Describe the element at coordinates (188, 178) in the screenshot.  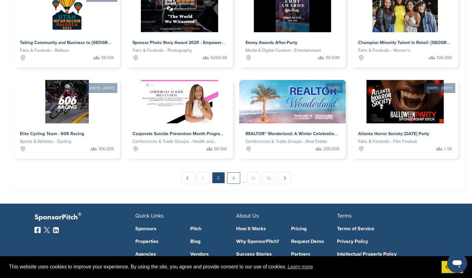
I see `a: ← Previous` at that location.